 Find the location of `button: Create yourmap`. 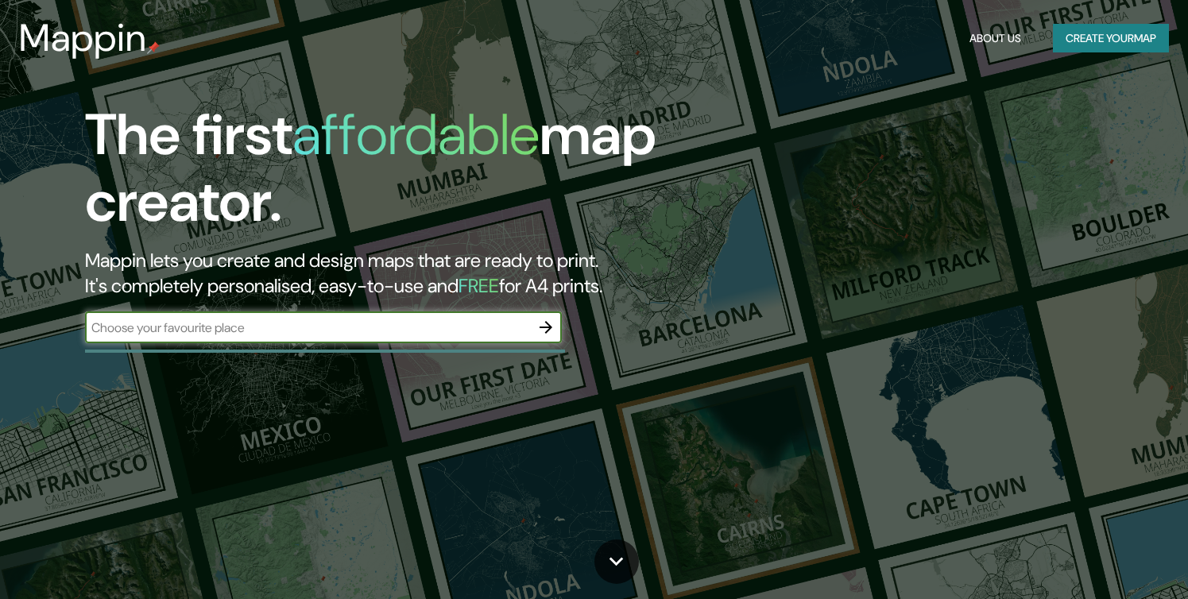

button: Create yourmap is located at coordinates (1111, 38).